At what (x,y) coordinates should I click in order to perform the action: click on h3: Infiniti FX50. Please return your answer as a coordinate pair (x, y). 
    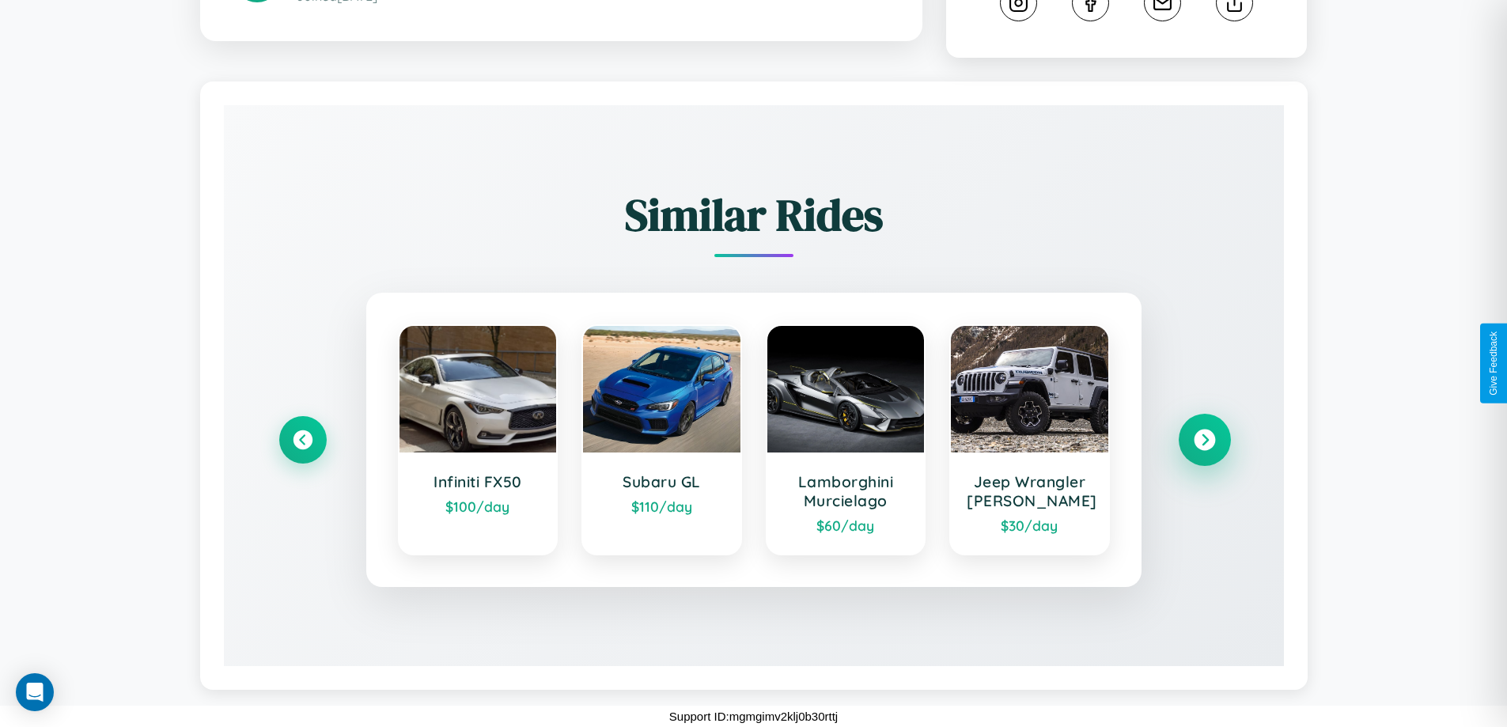
    Looking at the image, I should click on (478, 482).